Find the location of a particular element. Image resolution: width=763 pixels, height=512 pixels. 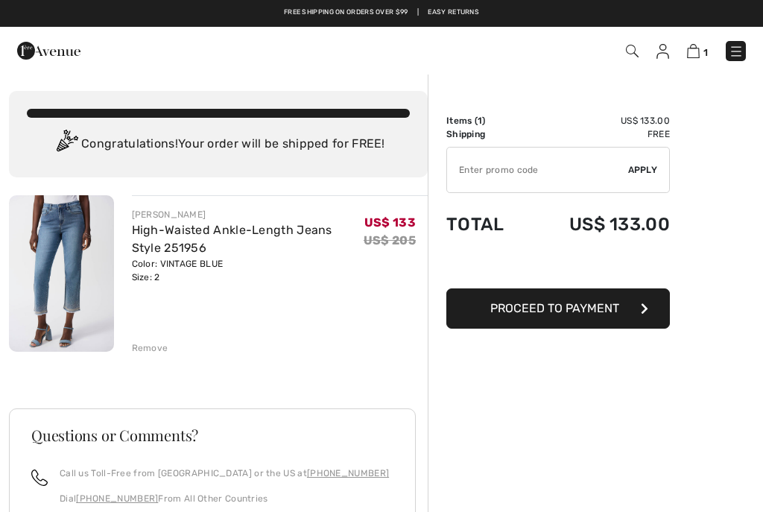

a: Free shipping on orders over $99 is located at coordinates (346, 13).